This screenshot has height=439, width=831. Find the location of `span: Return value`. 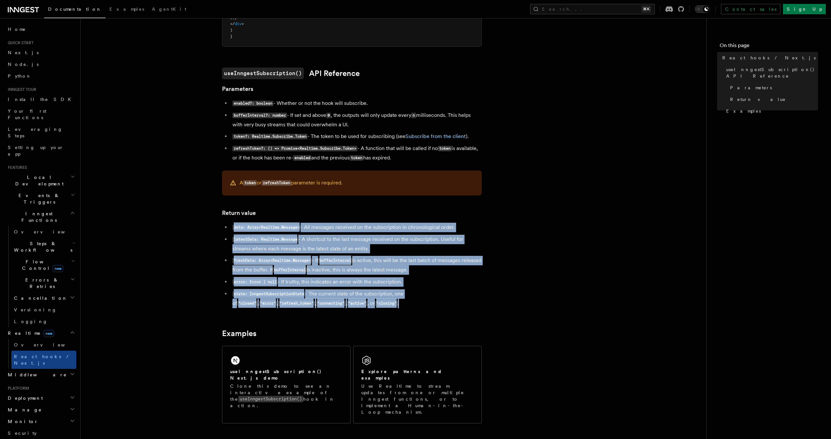

span: Return value is located at coordinates (758, 99).